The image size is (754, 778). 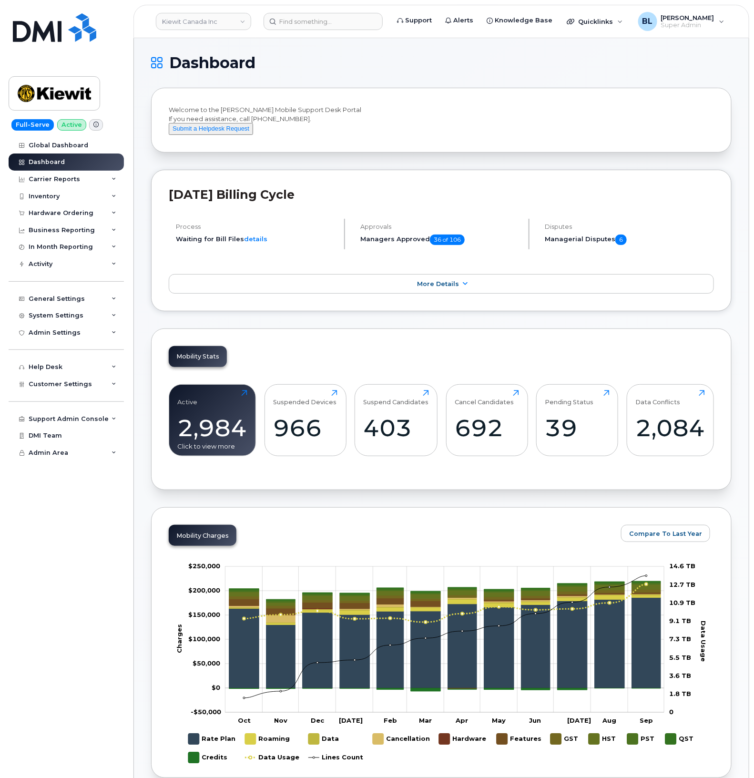 I want to click on a: Data Conflicts2,084, so click(x=670, y=421).